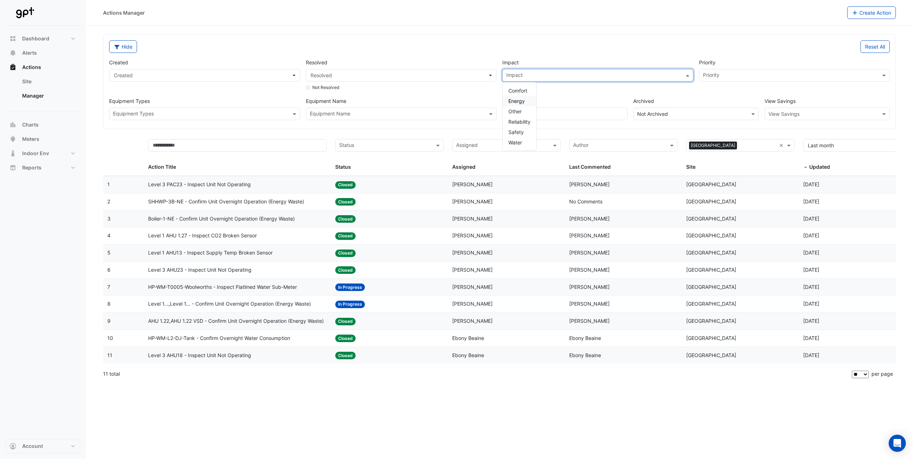 Image resolution: width=913 pixels, height=459 pixels. What do you see at coordinates (43, 90) in the screenshot?
I see `div: Actions` at bounding box center [43, 90].